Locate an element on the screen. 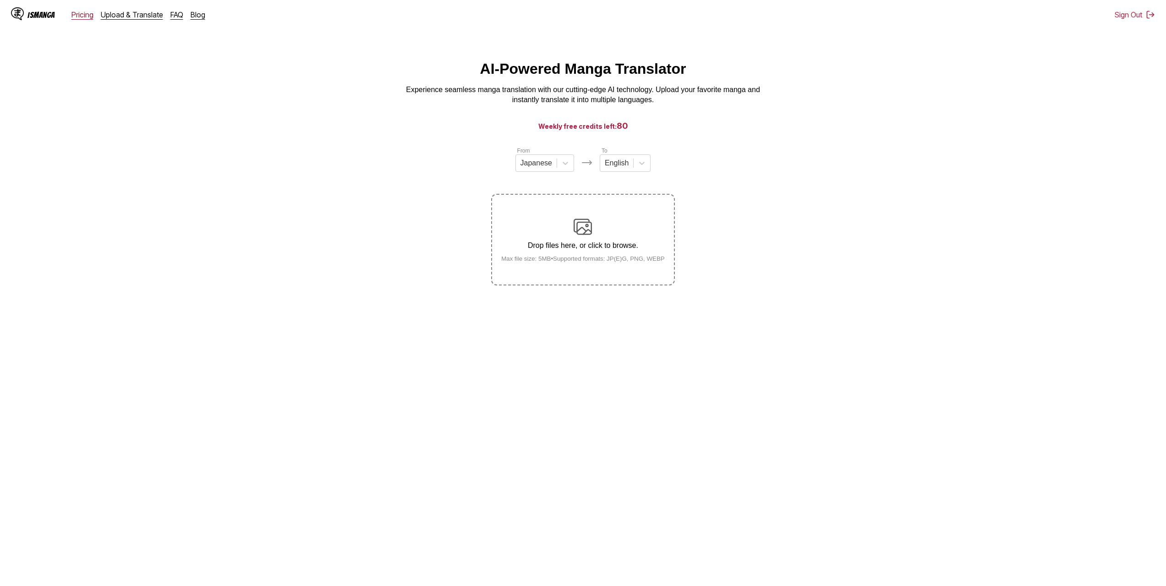 The image size is (1166, 586). p: Drop files here, or click to browse. is located at coordinates (583, 246).